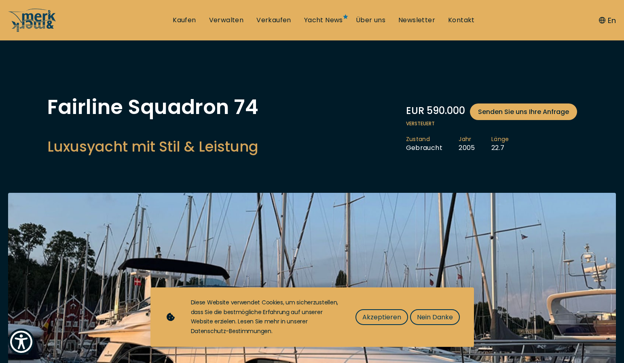  Describe the element at coordinates (153, 146) in the screenshot. I see `h2: Luxusyacht mit Stil & Leistung` at that location.